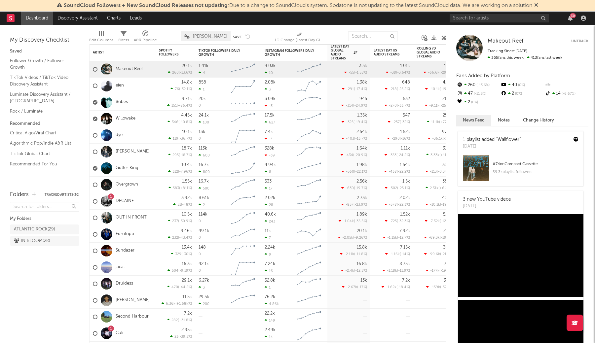  I want to click on span: +6.33 %, so click(445, 188).